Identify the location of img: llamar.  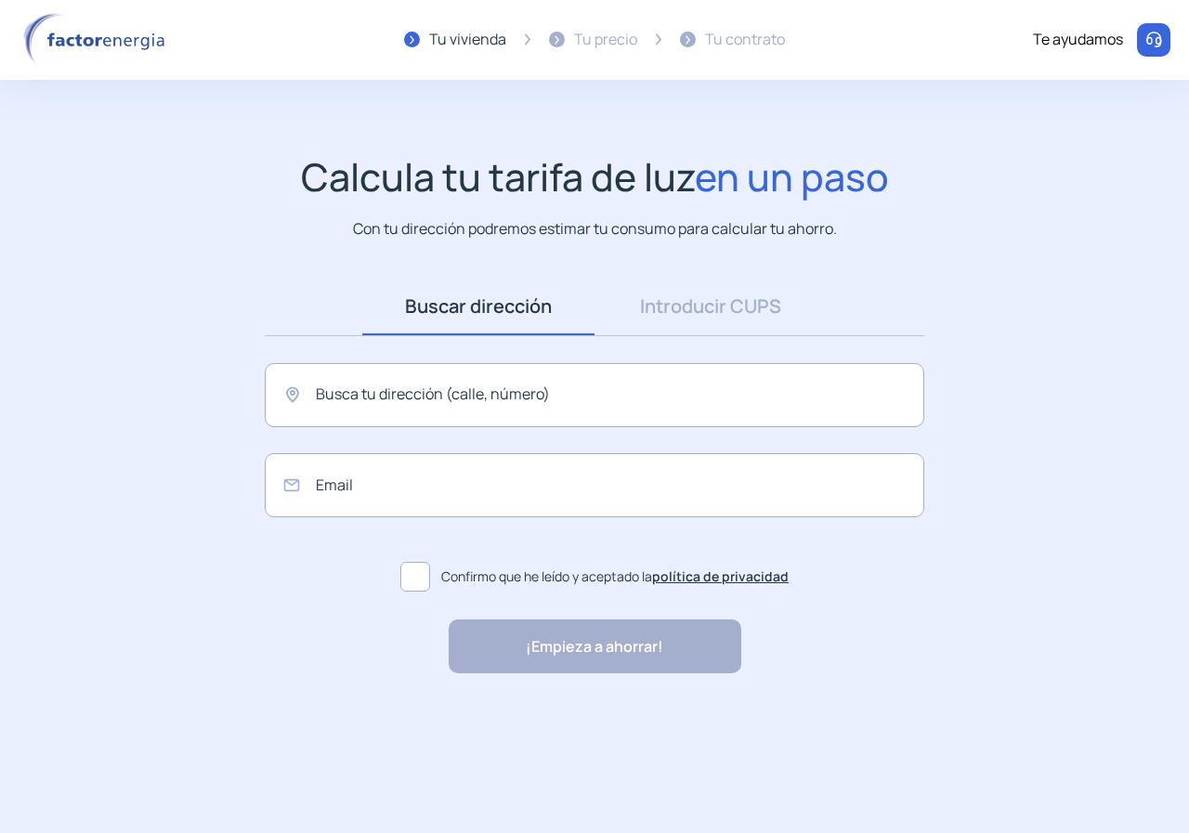
(1154, 40).